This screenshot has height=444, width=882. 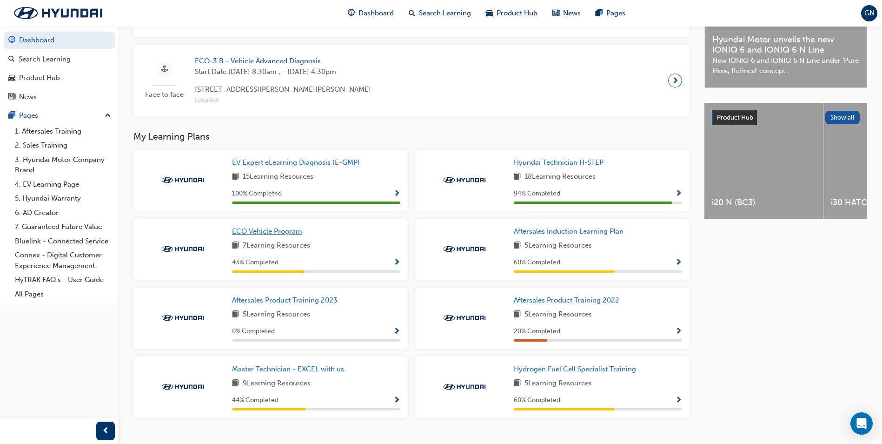 What do you see at coordinates (575, 369) in the screenshot?
I see `span: Hydrogen Fuel Cell Specialist Training` at bounding box center [575, 369].